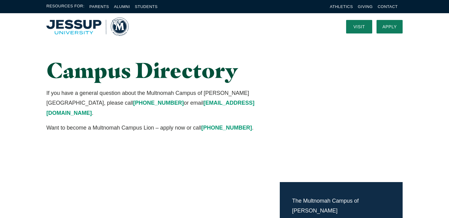 This screenshot has width=449, height=218. I want to click on a: Contact, so click(388, 6).